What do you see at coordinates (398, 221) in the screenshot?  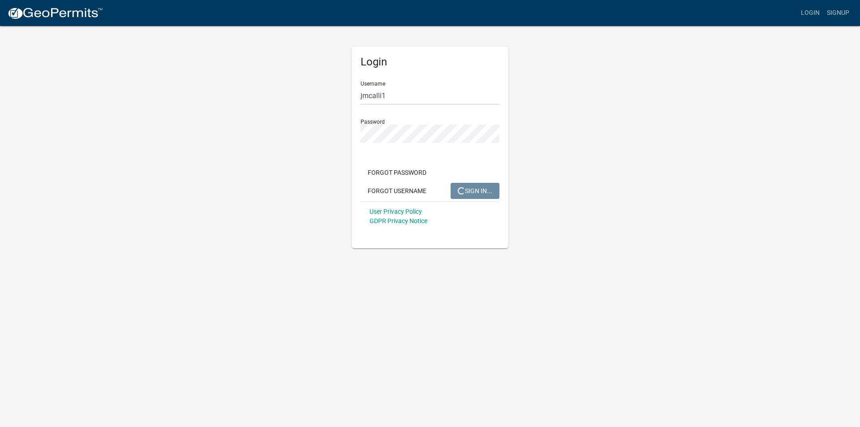 I see `a: GDPR Privacy Notice` at bounding box center [398, 221].